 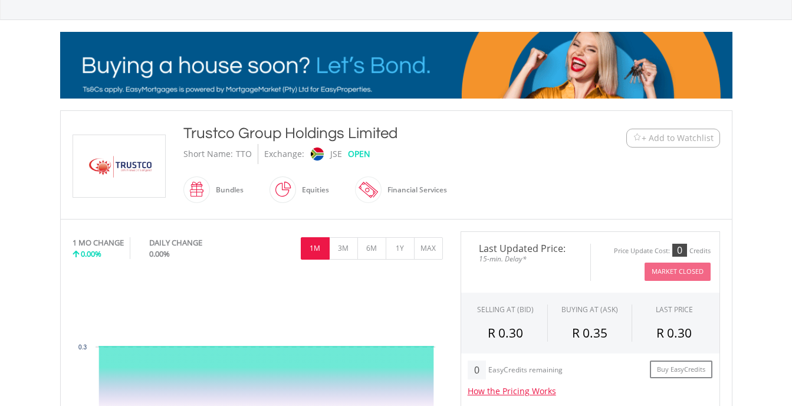 What do you see at coordinates (195, 242) in the screenshot?
I see `div: DAILY CHANGE` at bounding box center [195, 242].